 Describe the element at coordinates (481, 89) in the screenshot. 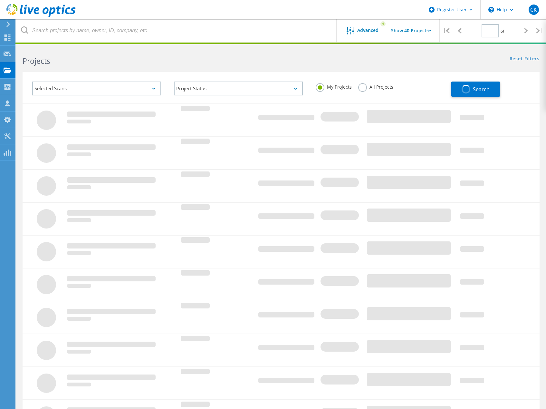

I see `span: Search` at that location.